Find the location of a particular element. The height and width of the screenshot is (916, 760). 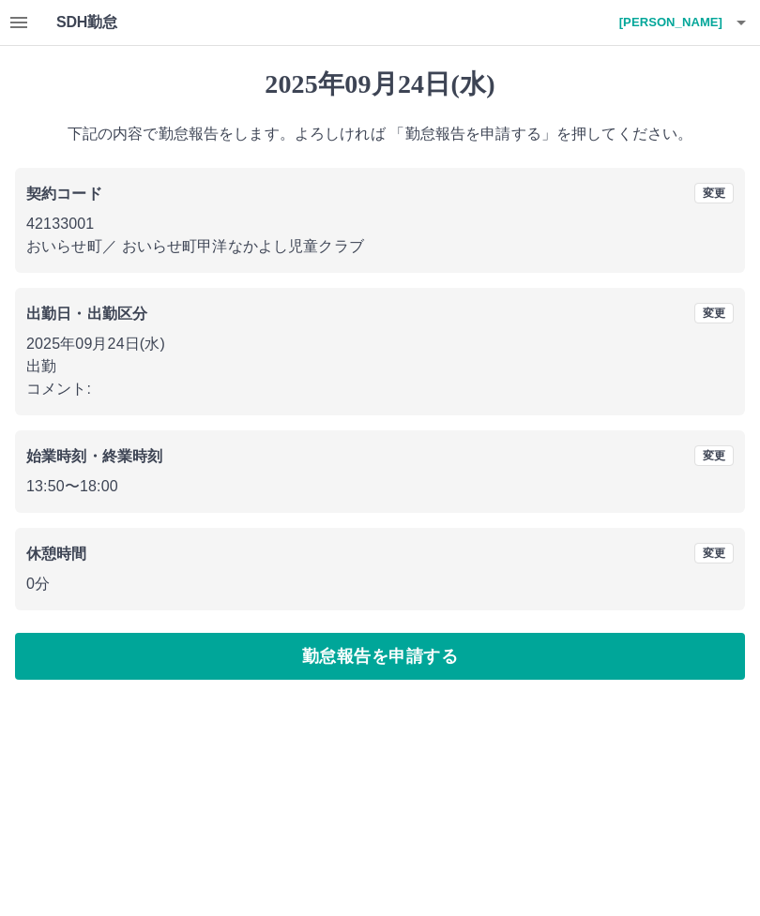

p: 2025年09月24日(水) is located at coordinates (380, 344).